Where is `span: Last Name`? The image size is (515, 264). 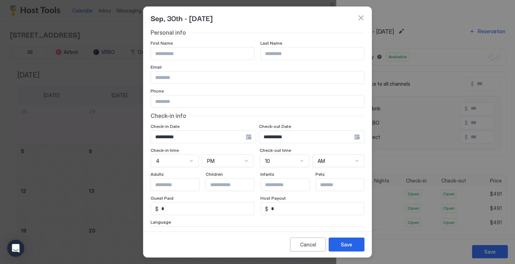
span: Last Name is located at coordinates (271, 43).